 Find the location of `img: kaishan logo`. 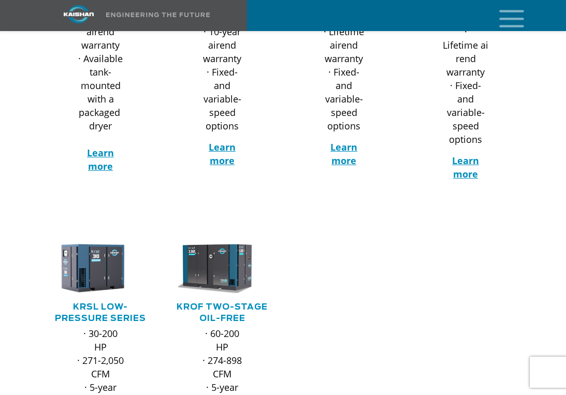

img: kaishan logo is located at coordinates (79, 14).